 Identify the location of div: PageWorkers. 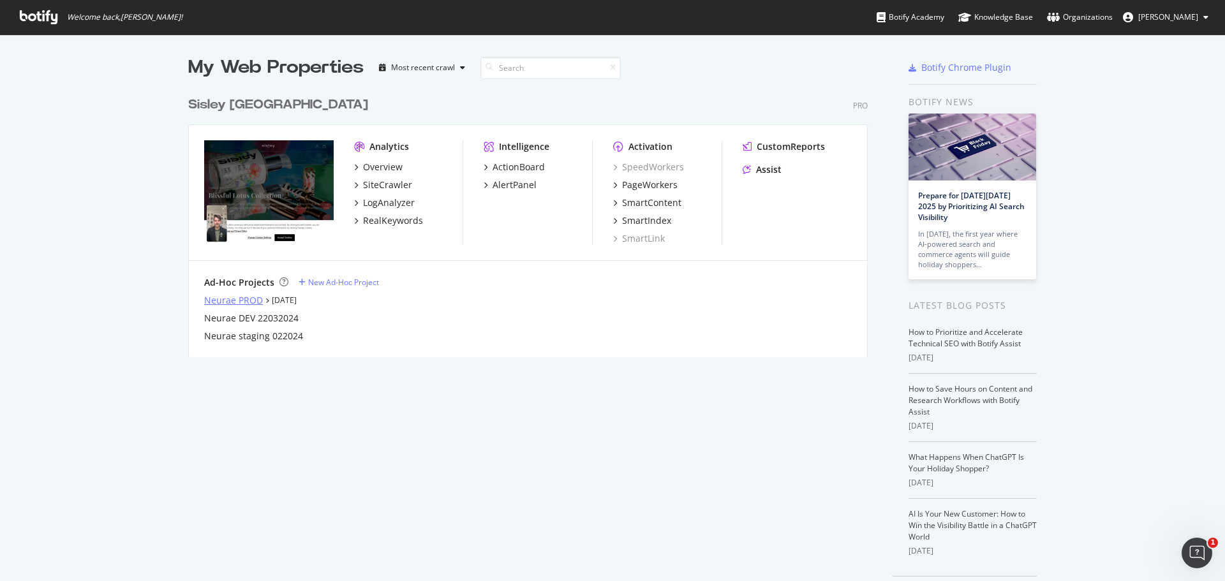
(649, 185).